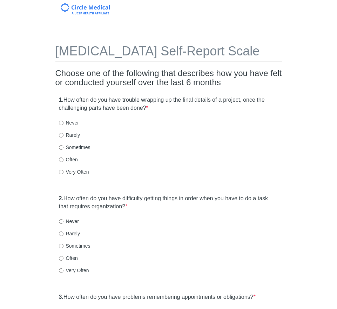 This screenshot has height=309, width=337. I want to click on h2: Choose one of the following that describes how you have felt or conducted yourself over the last ..., so click(169, 78).